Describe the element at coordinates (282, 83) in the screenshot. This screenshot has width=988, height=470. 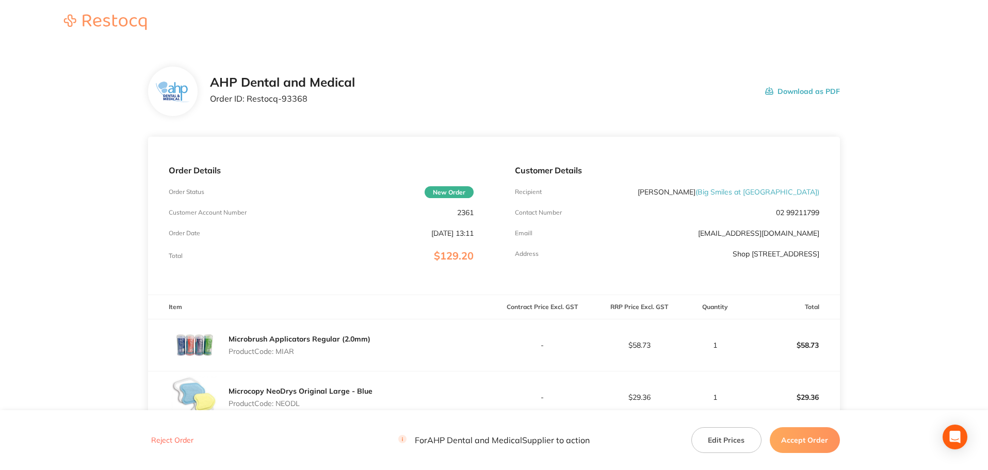
I see `h2: AHP Dental and Medical` at that location.